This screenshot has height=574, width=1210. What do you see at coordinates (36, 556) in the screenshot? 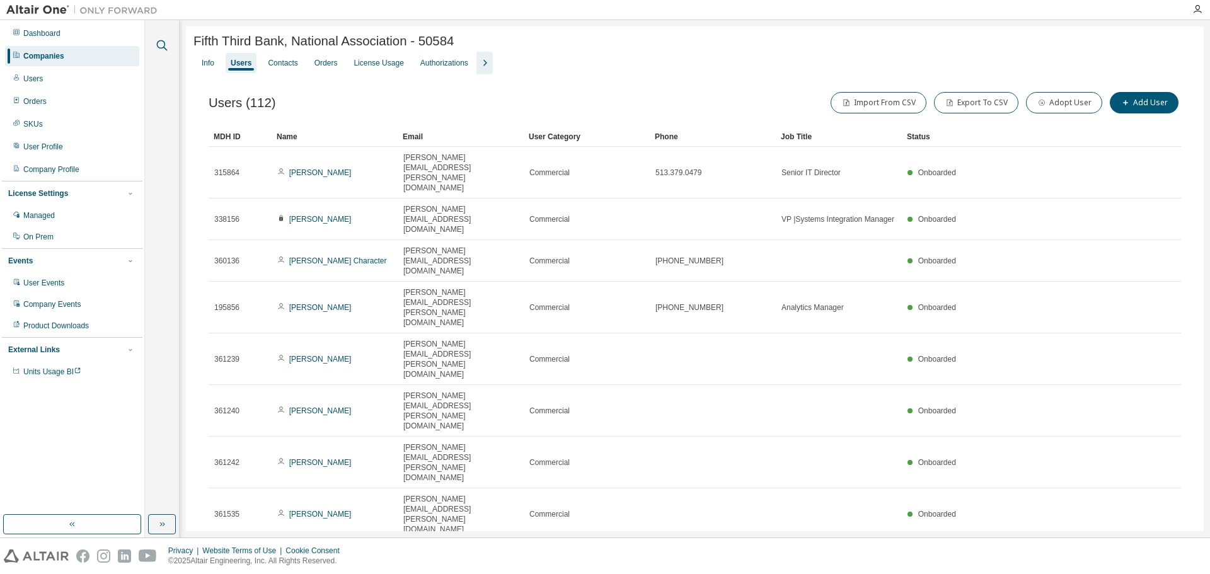
I see `img: altair_logo.svg` at bounding box center [36, 556].